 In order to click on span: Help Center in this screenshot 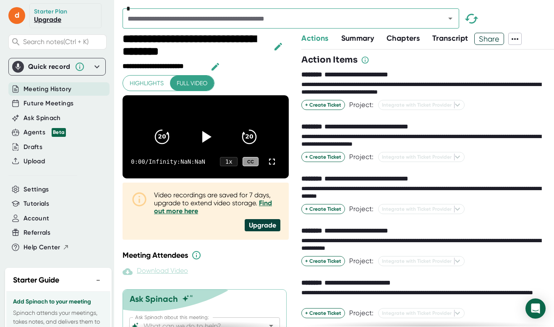, I will do `click(42, 247)`.